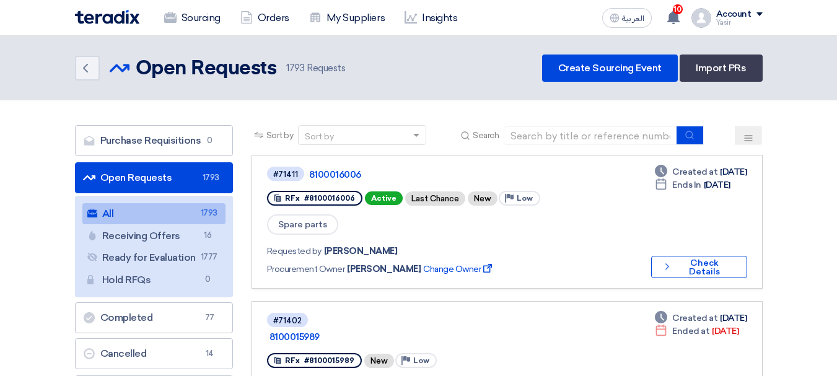 This screenshot has width=837, height=376. Describe the element at coordinates (486, 135) in the screenshot. I see `span: Search` at that location.